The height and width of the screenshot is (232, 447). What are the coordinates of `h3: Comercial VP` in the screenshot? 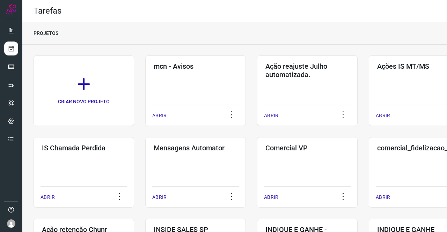 It's located at (307, 148).